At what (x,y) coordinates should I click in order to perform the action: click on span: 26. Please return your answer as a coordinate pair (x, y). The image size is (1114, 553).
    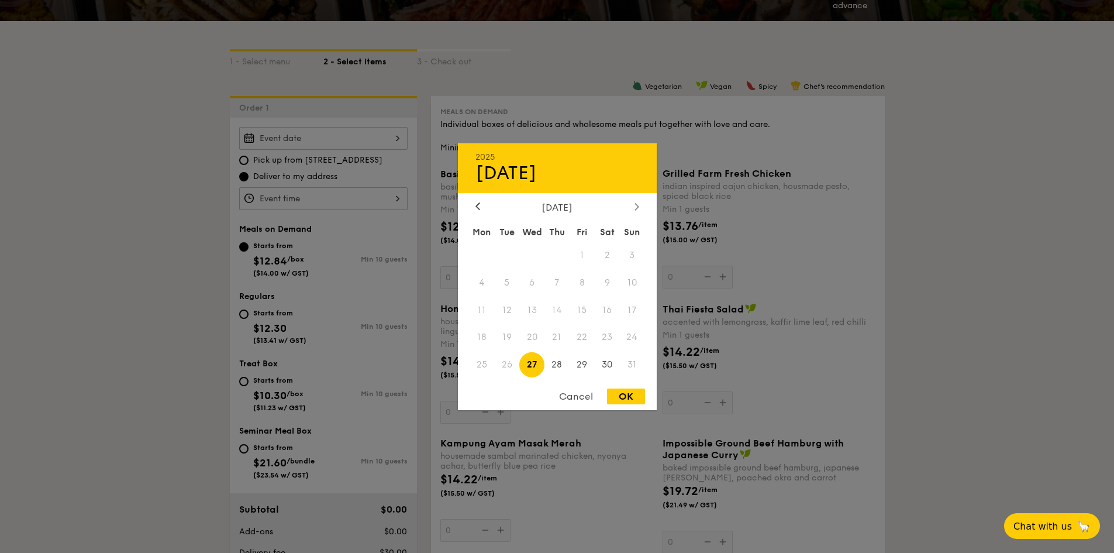
    Looking at the image, I should click on (507, 364).